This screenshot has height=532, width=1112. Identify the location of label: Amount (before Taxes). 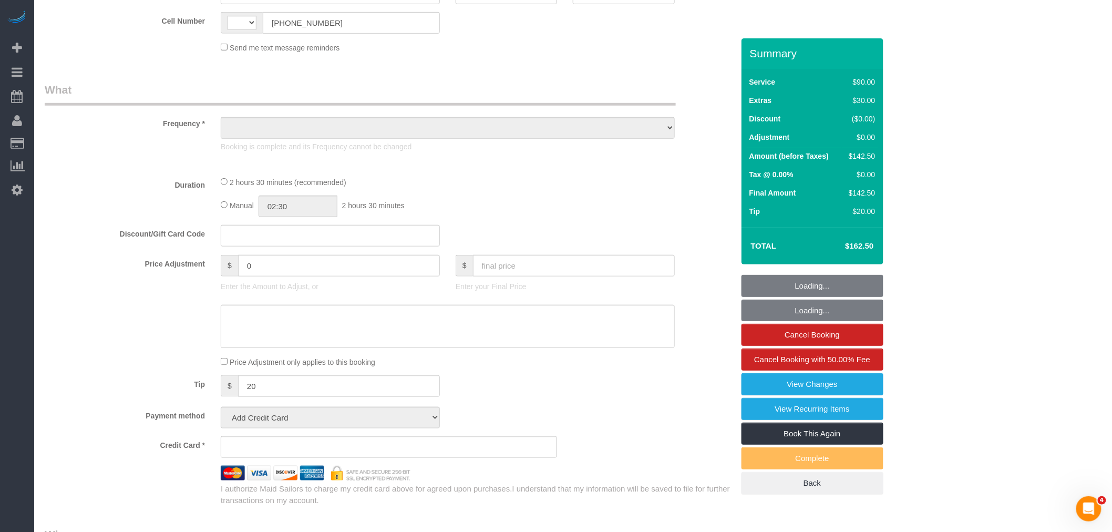
(789, 156).